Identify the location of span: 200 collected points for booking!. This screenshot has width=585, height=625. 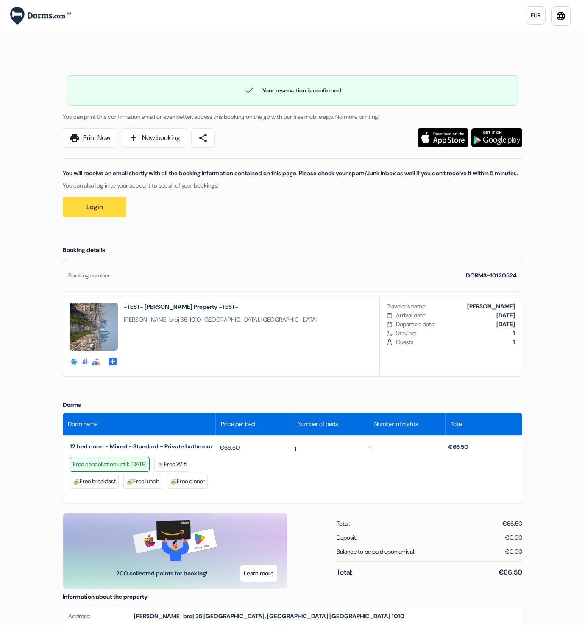
(162, 573).